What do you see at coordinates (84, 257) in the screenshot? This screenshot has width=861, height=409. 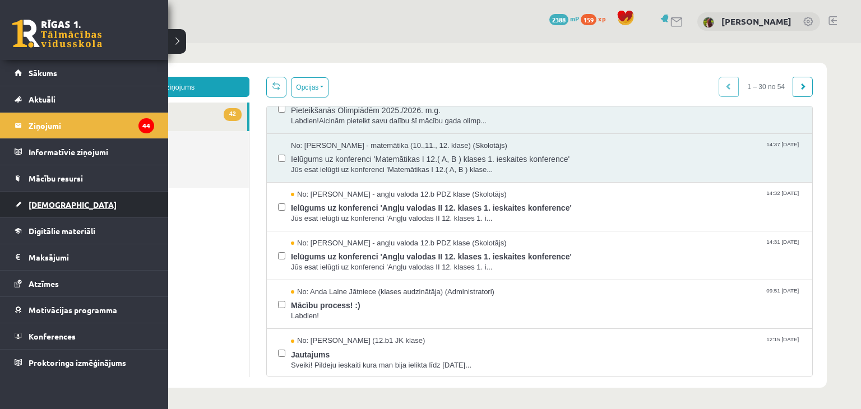 I see `a: Maksājumi` at bounding box center [84, 257].